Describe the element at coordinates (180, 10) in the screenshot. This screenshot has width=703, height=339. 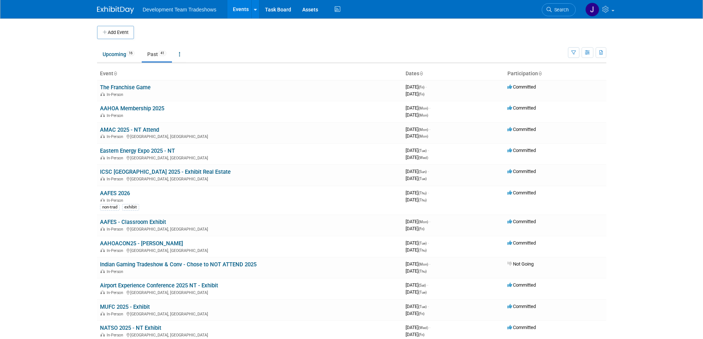
I see `span: Development Team Tradeshows` at that location.